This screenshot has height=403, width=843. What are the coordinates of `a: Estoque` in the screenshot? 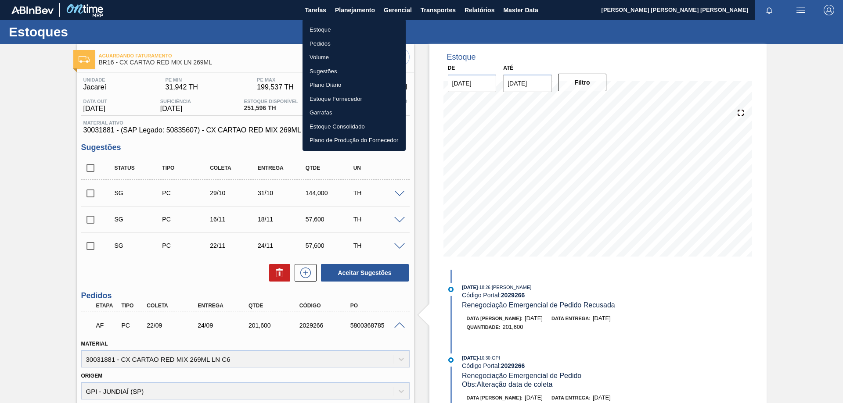 It's located at (354, 30).